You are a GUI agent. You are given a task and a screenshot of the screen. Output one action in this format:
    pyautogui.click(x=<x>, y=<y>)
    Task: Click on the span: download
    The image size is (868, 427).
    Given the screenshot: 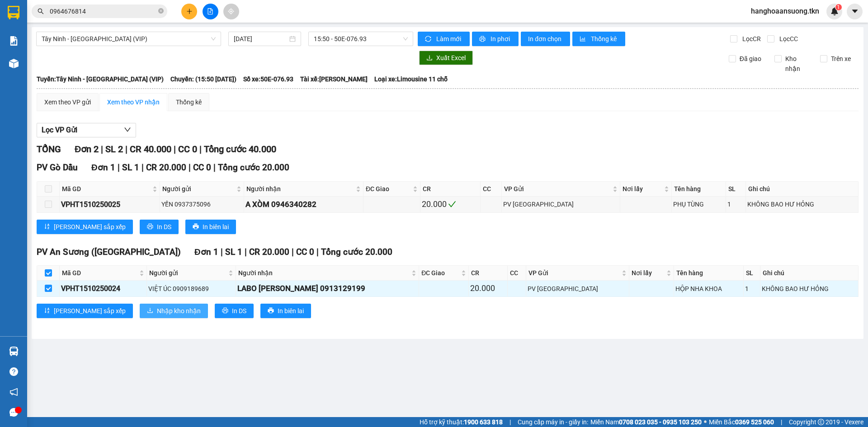 What is the action you would take?
    pyautogui.click(x=150, y=311)
    